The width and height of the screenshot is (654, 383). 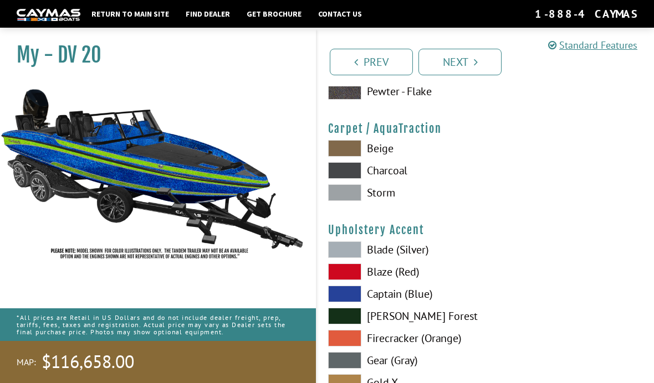 I want to click on span: MAP:, so click(x=26, y=362).